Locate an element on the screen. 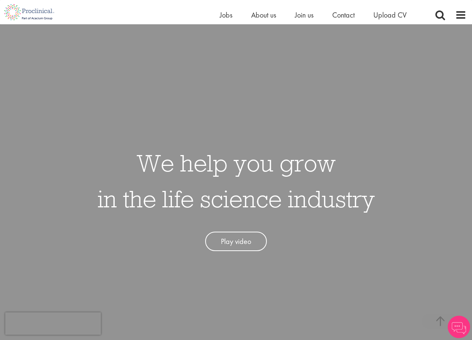  a: Contact is located at coordinates (343, 15).